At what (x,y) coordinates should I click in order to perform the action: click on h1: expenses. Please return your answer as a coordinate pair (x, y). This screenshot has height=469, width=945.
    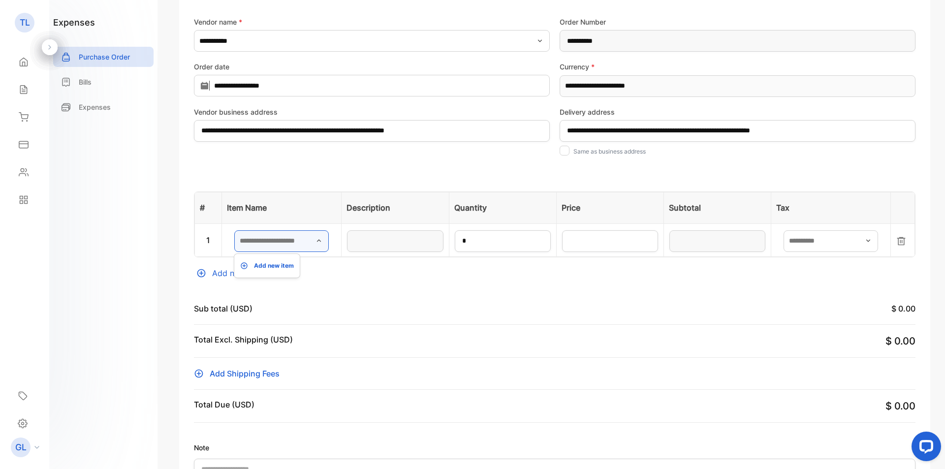
    Looking at the image, I should click on (74, 22).